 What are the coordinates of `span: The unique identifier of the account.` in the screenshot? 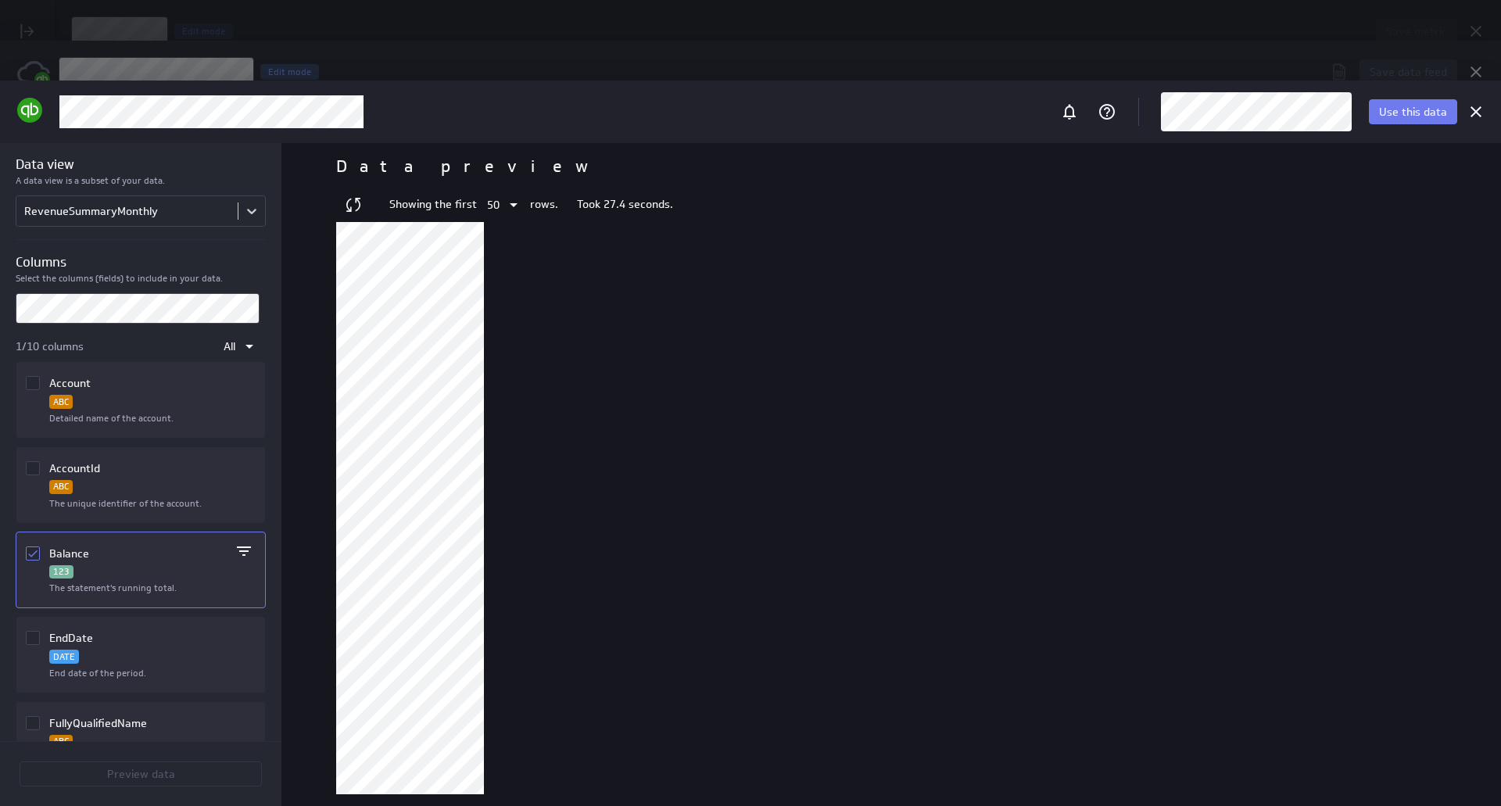 It's located at (125, 503).